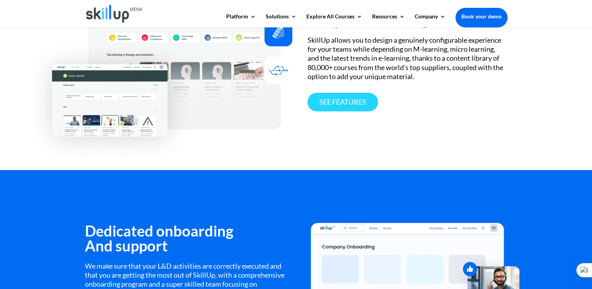 The width and height of the screenshot is (592, 289). What do you see at coordinates (241, 20) in the screenshot?
I see `a: Platform` at bounding box center [241, 20].